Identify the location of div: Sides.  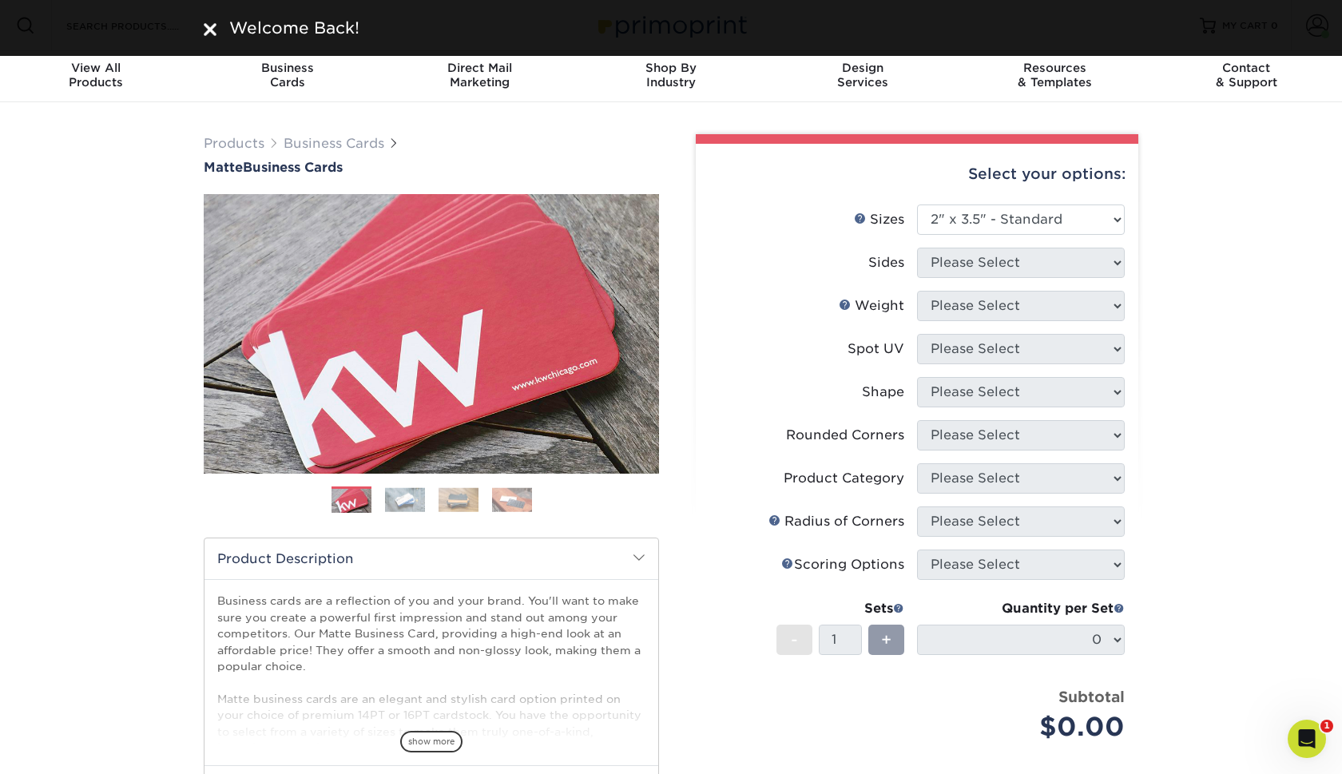
(886, 263).